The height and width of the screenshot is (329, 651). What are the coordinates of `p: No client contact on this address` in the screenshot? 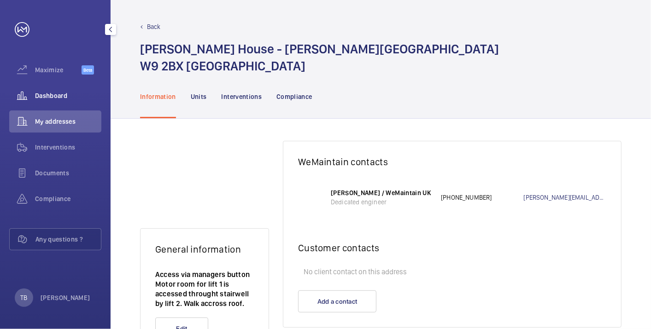 It's located at (452, 272).